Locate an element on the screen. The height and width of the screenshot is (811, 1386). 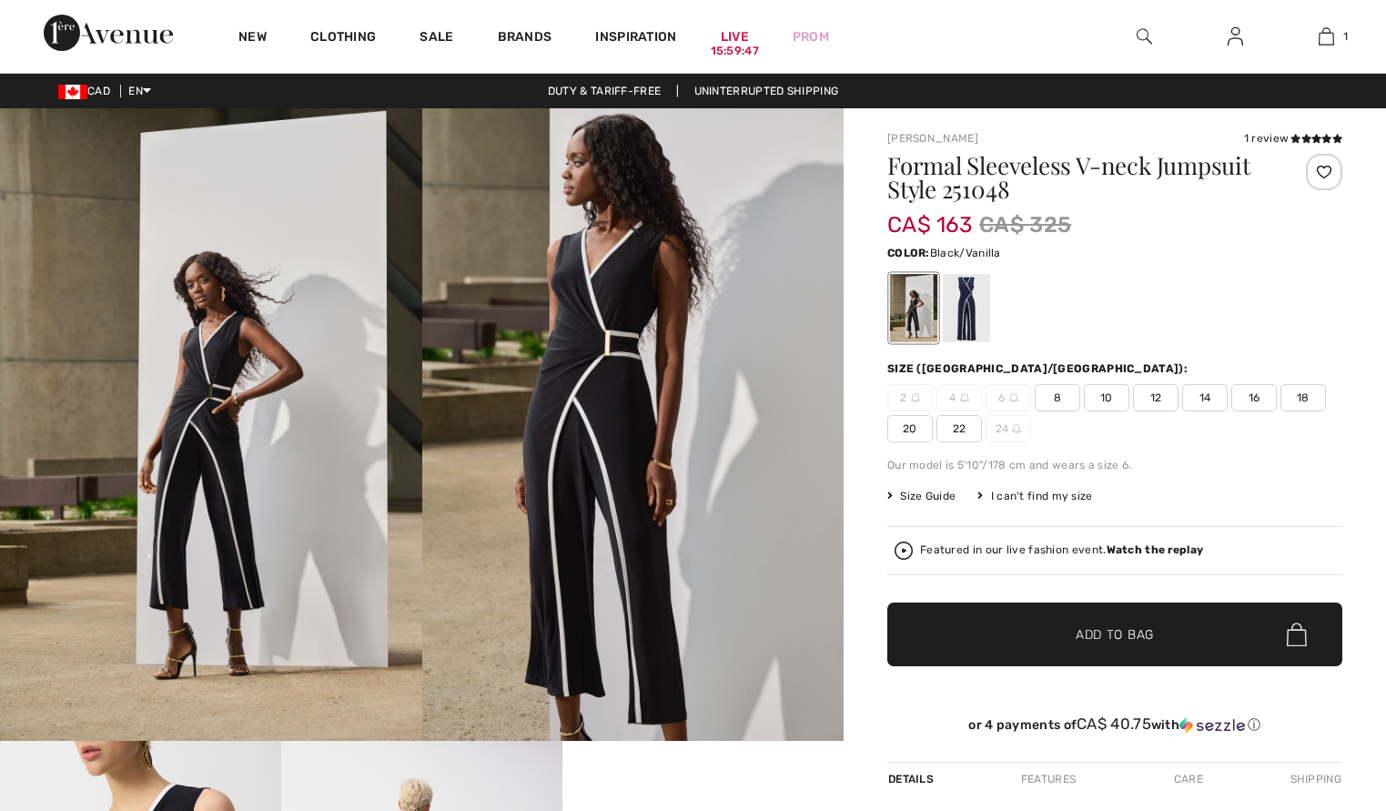
span: 18 is located at coordinates (1304, 398).